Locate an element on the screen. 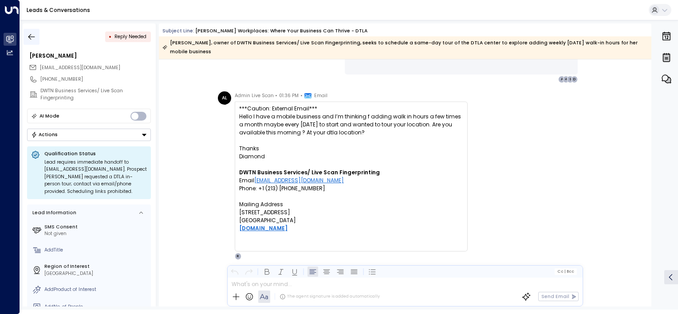  div: 4 is located at coordinates (566, 79).